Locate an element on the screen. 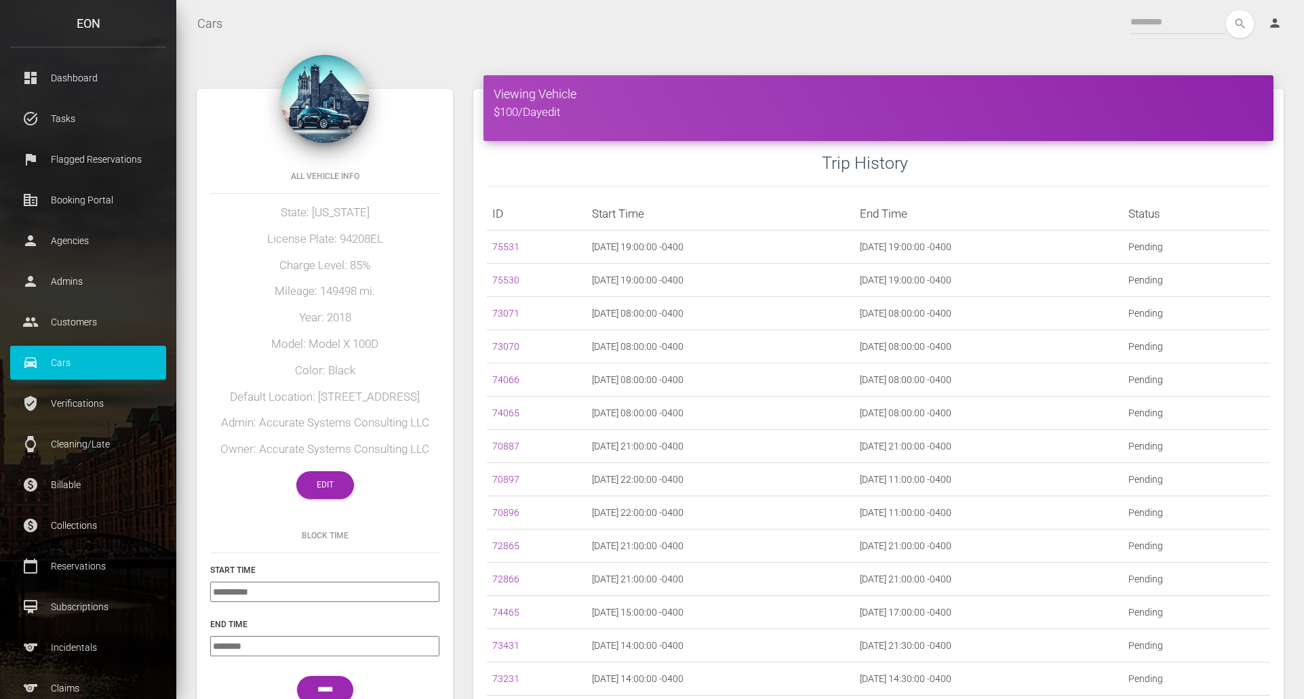  a: paid Collections is located at coordinates (88, 526).